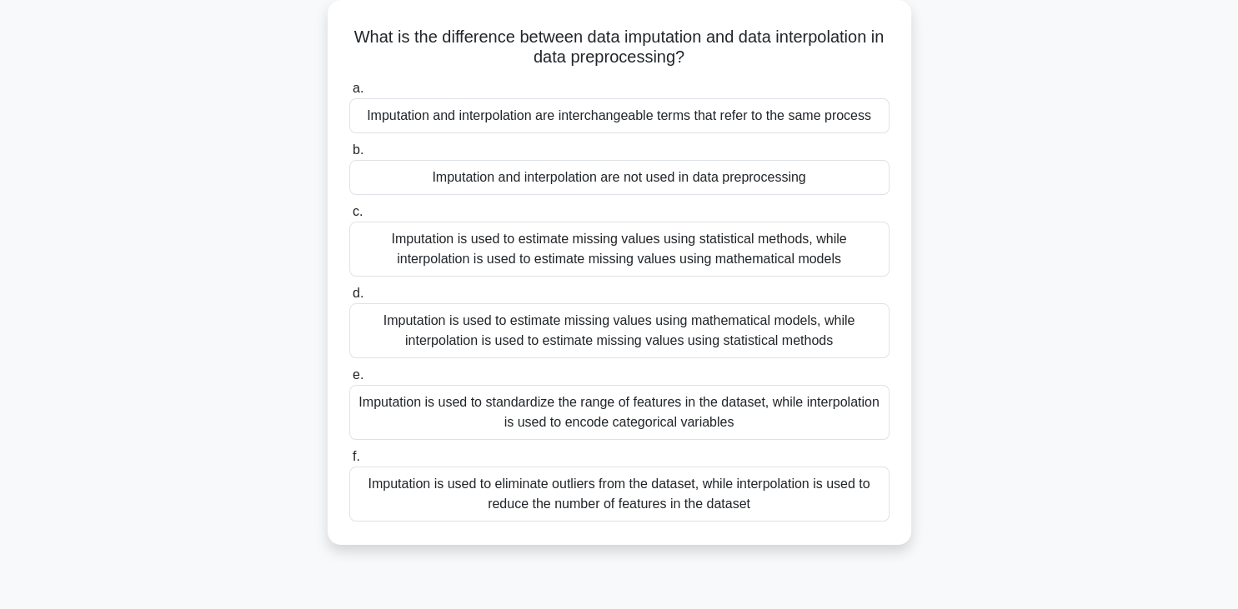 The image size is (1238, 609). What do you see at coordinates (358, 374) in the screenshot?
I see `span: e.` at bounding box center [358, 374].